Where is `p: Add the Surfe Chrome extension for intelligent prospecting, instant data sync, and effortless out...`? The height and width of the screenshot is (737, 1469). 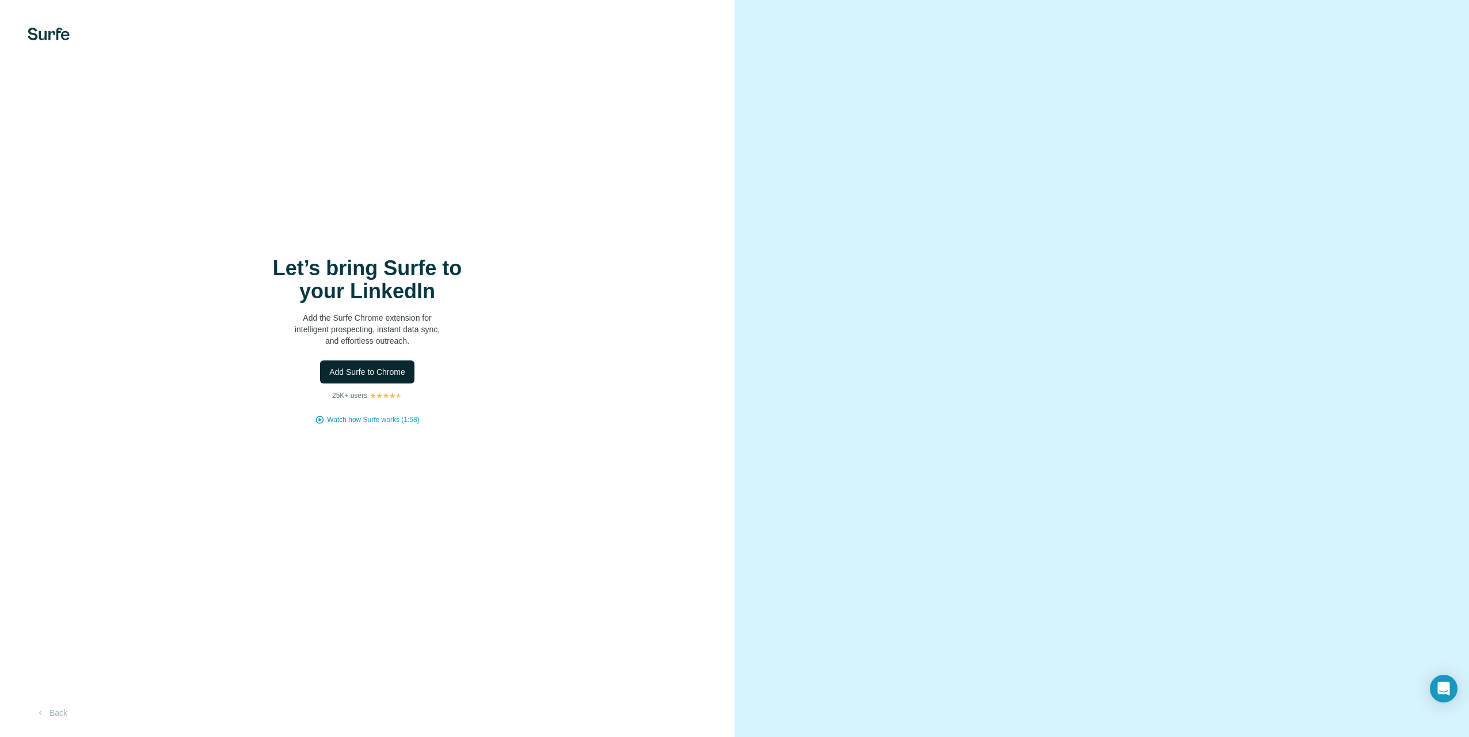 p: Add the Surfe Chrome extension for intelligent prospecting, instant data sync, and effortless out... is located at coordinates (367, 329).